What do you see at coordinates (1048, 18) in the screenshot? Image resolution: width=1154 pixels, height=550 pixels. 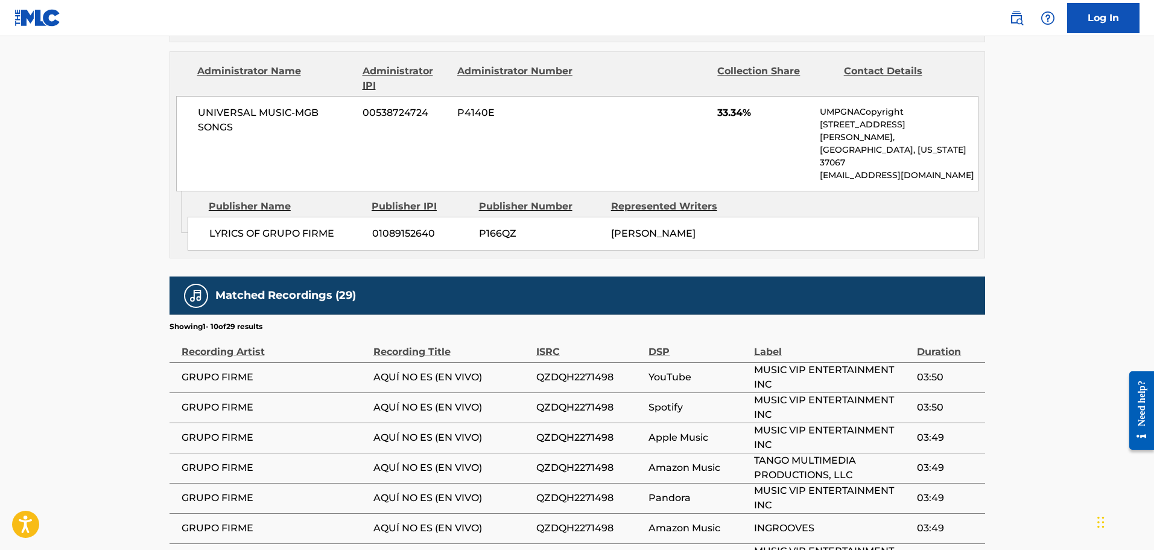 I see `div: Help` at bounding box center [1048, 18].